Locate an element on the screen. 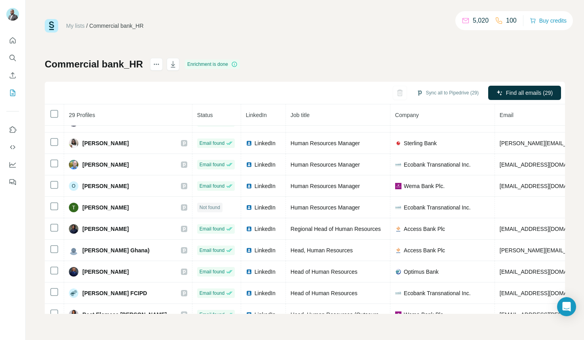  button: Sync all to Pipedrive (29) is located at coordinates (448, 93).